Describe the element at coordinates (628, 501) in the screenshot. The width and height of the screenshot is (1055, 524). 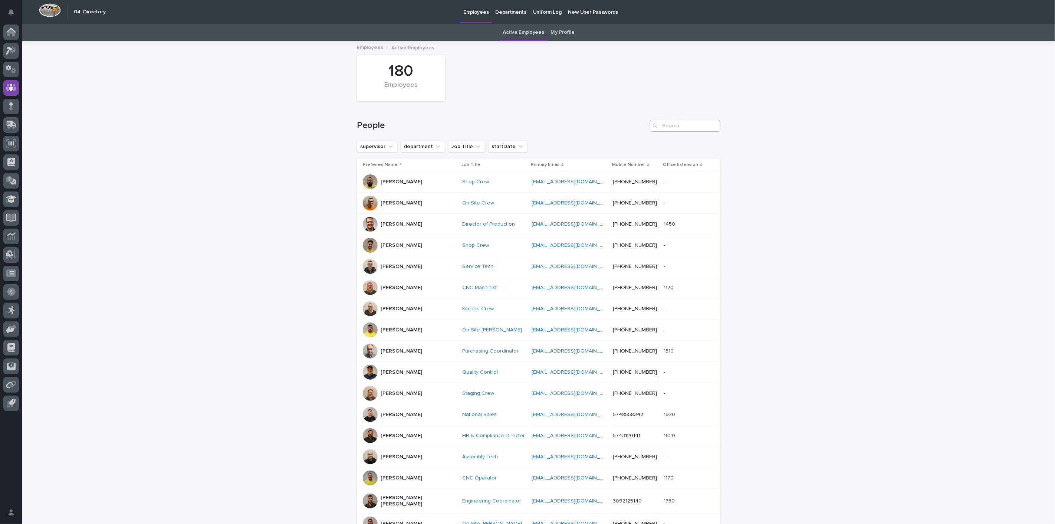
I see `a: 3092125140` at that location.